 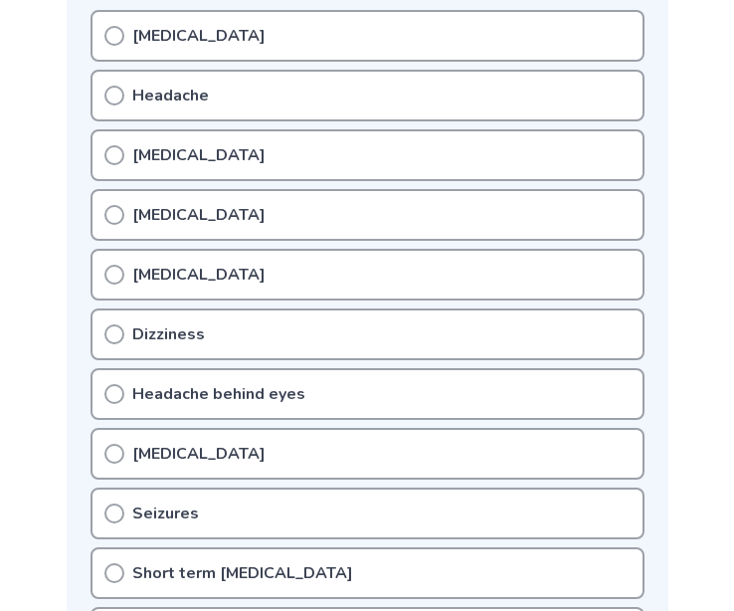 What do you see at coordinates (168, 334) in the screenshot?
I see `p: Dizziness` at bounding box center [168, 334].